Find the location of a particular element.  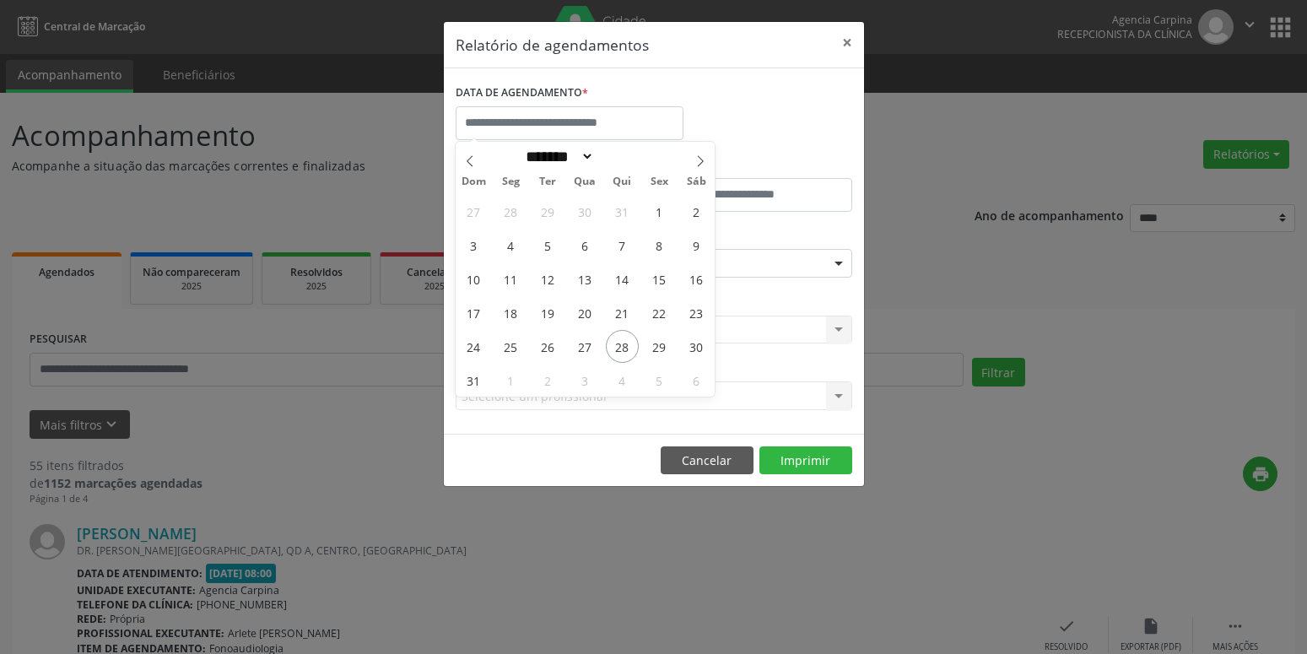

span: Agosto 12, 2025 is located at coordinates (548, 278).